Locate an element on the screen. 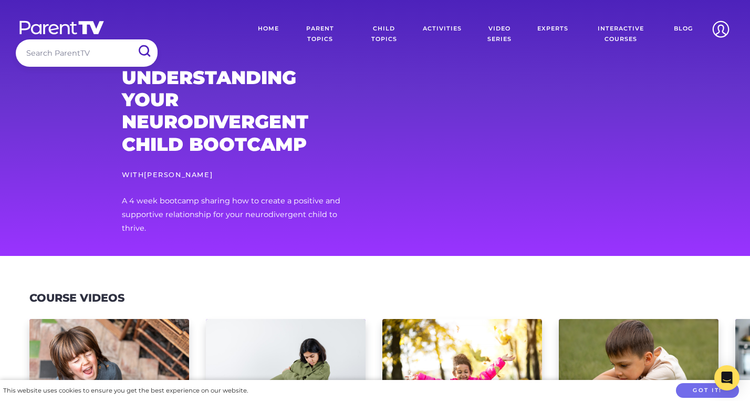 Image resolution: width=750 pixels, height=401 pixels. button: Got it! is located at coordinates (708, 390).